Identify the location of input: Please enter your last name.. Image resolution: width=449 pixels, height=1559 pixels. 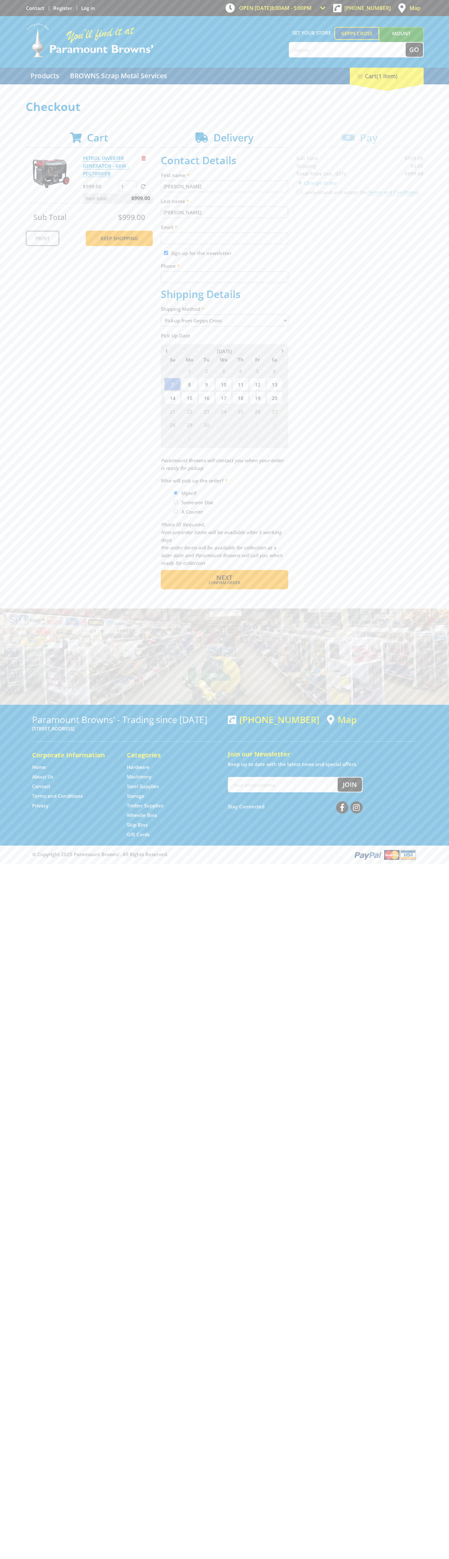
(224, 212).